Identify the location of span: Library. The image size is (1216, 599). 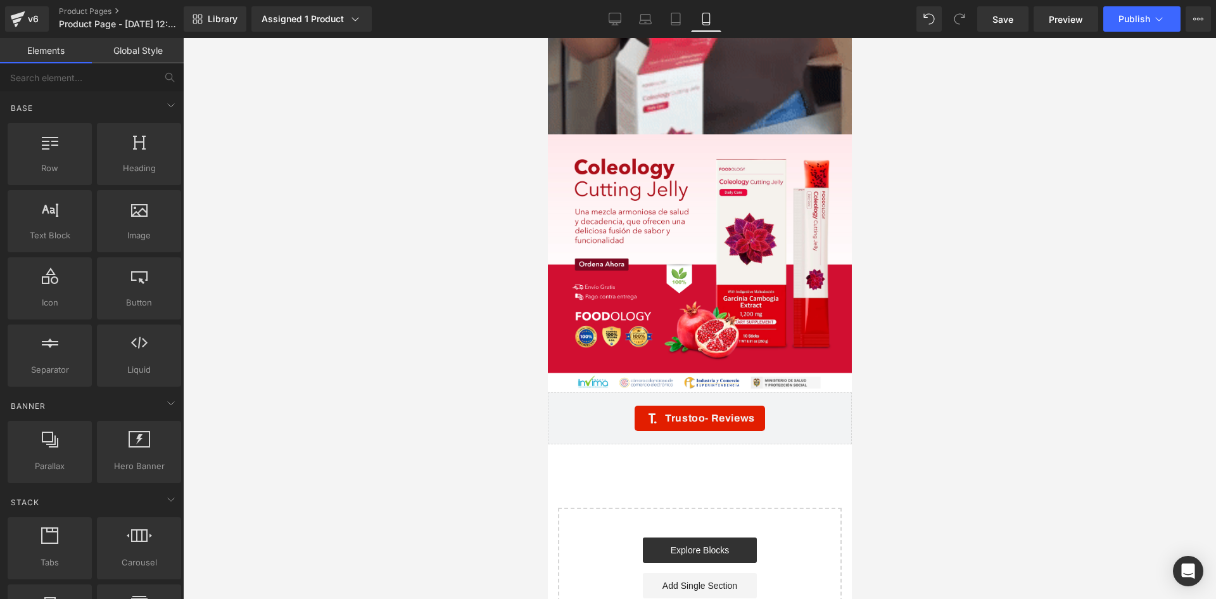
(222, 19).